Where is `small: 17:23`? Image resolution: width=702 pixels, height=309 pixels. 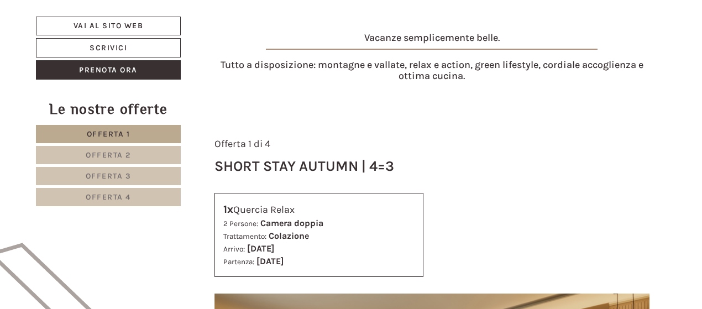
small: 17:23 is located at coordinates (95, 57).